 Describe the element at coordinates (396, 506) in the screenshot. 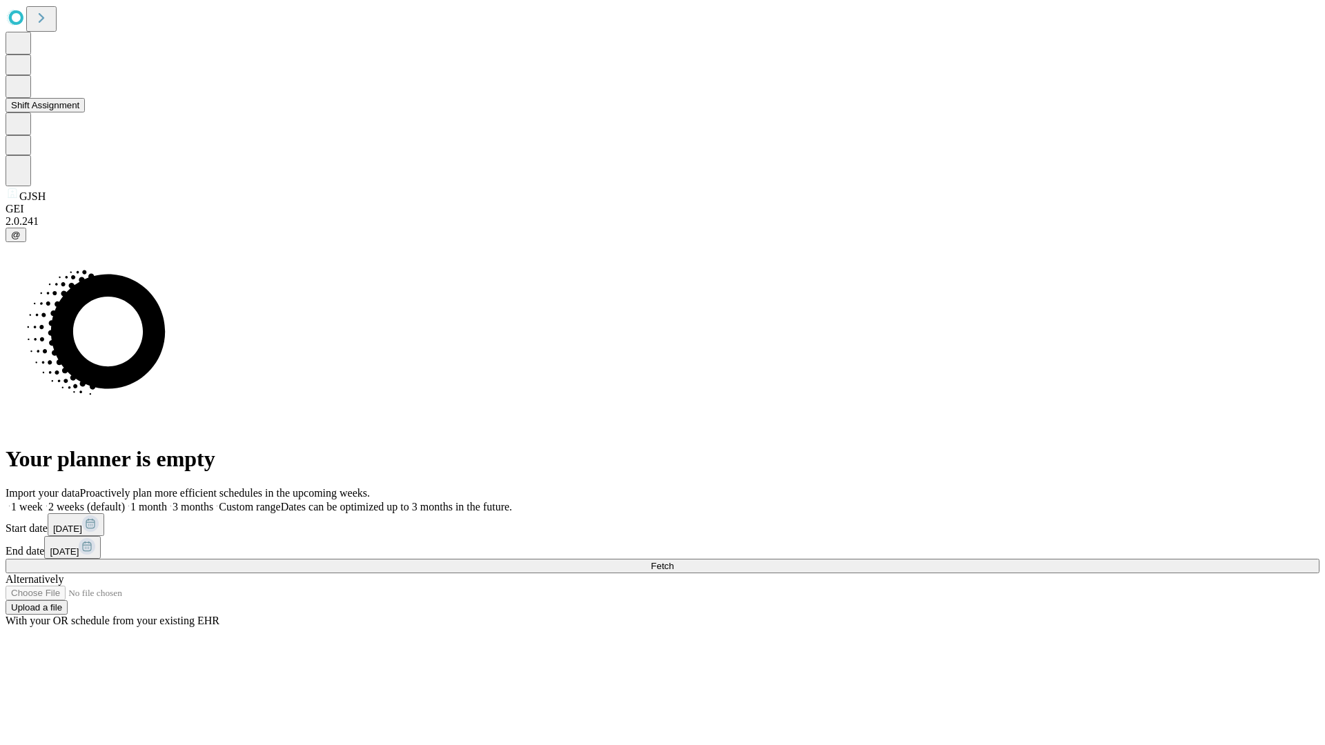

I see `span: Dates can be optimized up to 3 months in the future.` at that location.